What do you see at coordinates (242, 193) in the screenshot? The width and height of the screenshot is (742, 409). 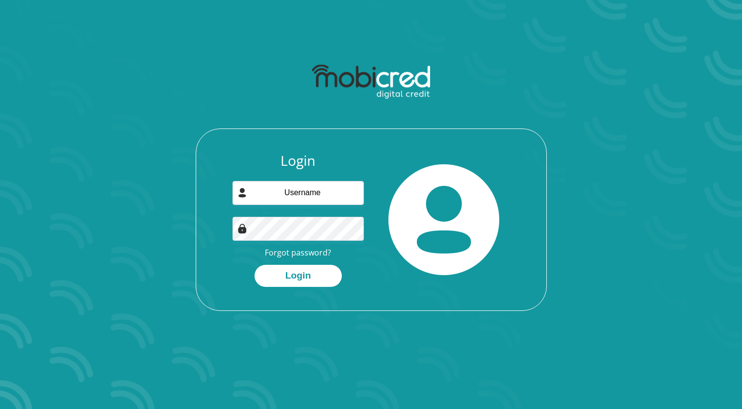 I see `img: user-icon image` at bounding box center [242, 193].